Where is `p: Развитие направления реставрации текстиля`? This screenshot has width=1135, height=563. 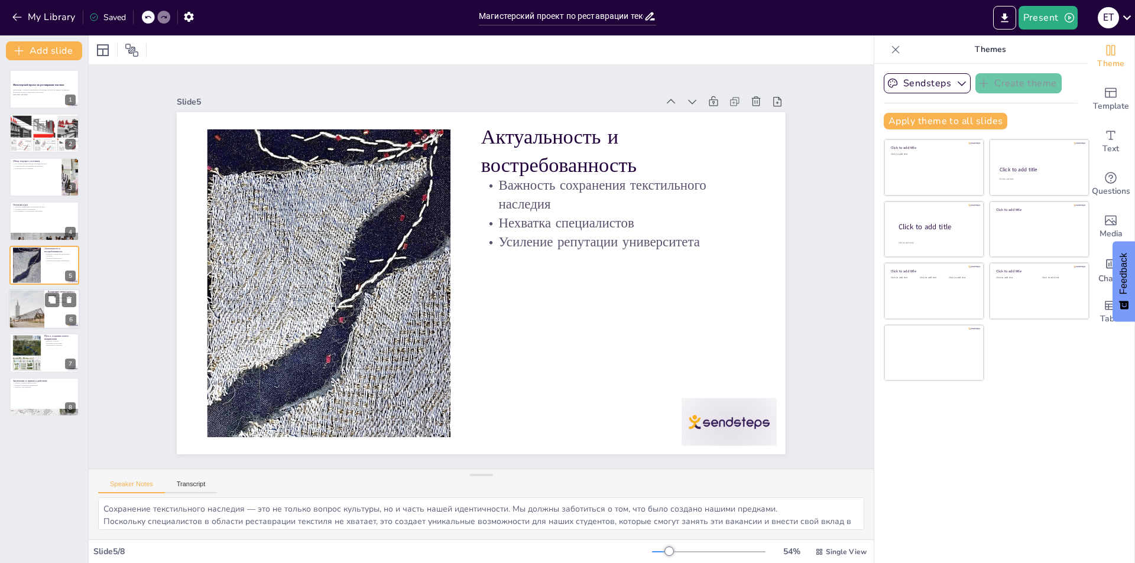
p: Развитие направления реставрации текстиля is located at coordinates (44, 207).